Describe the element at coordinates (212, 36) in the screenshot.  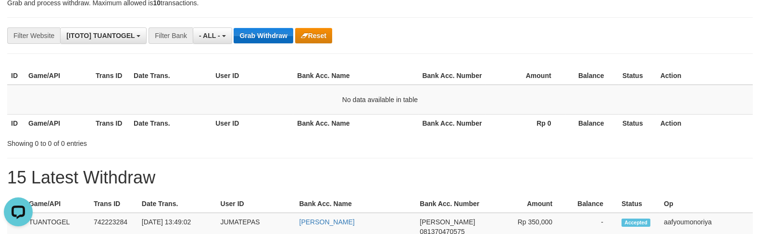
I see `button: - ALL -` at that location.